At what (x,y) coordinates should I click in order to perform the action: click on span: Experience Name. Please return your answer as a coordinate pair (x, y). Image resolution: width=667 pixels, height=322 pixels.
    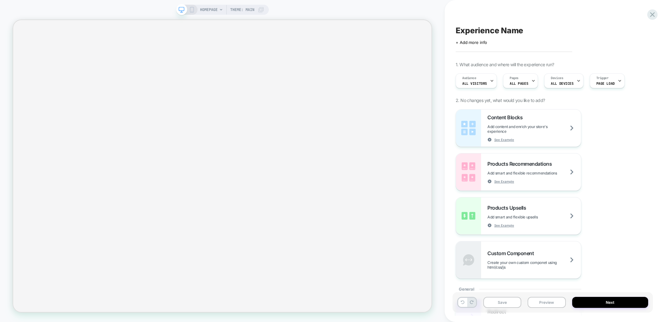
    Looking at the image, I should click on (489, 30).